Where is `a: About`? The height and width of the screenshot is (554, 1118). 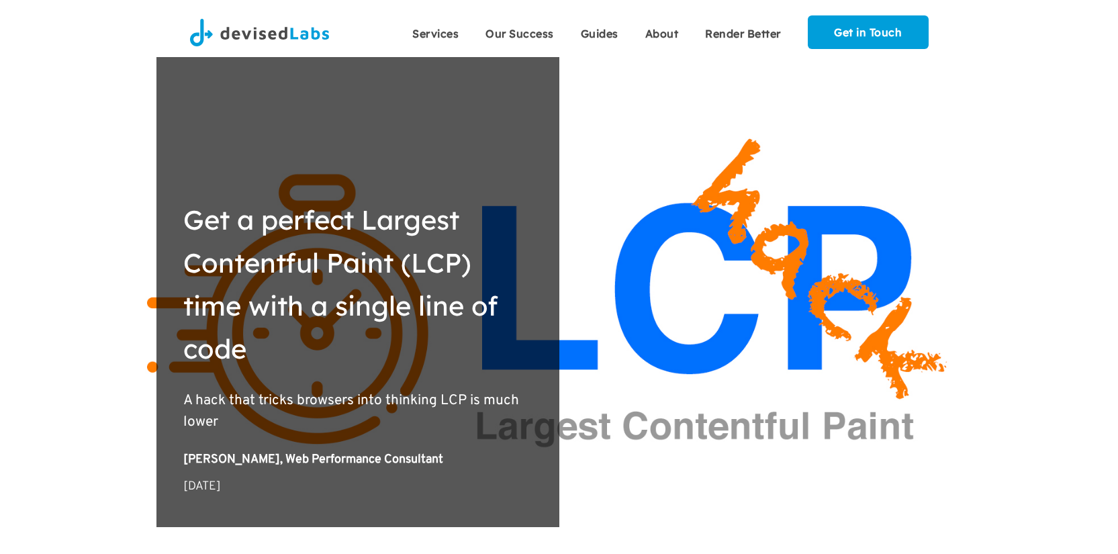
a: About is located at coordinates (662, 32).